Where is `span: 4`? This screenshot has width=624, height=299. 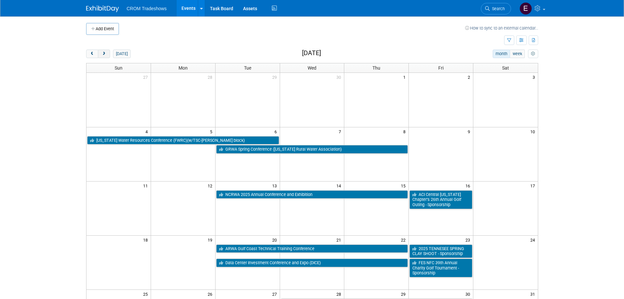
span: 4 is located at coordinates (148, 131).